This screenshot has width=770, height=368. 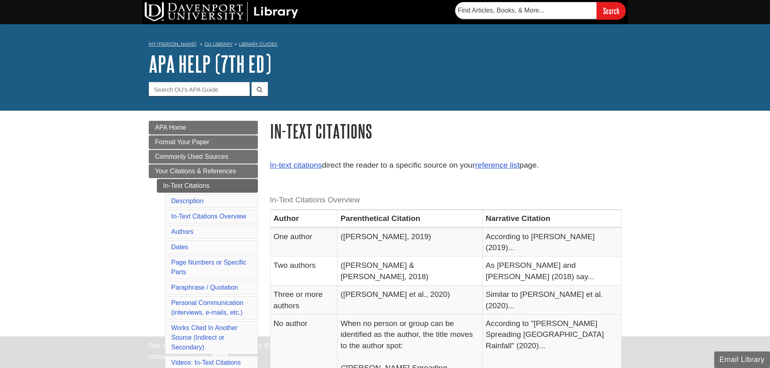 I want to click on button: Email Library, so click(x=742, y=360).